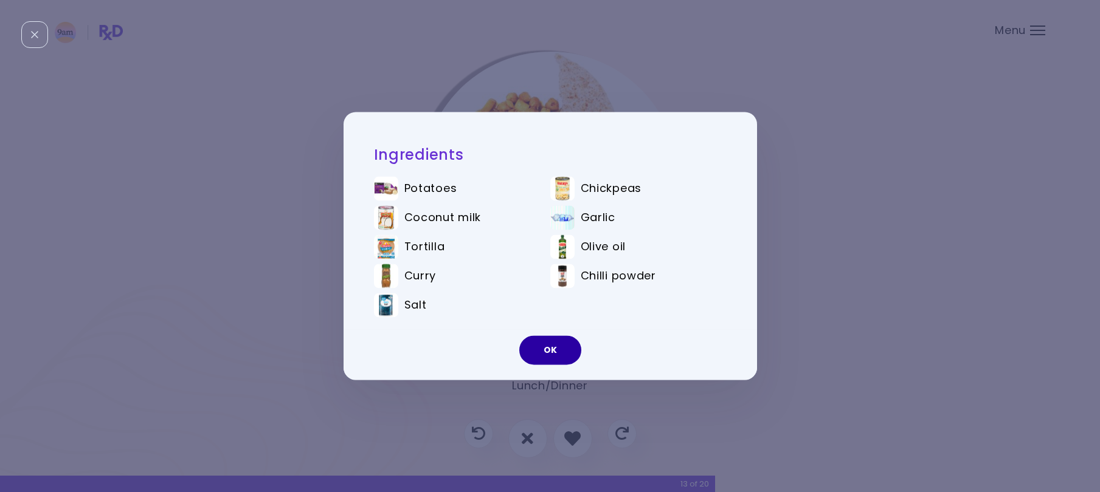  I want to click on button: OK, so click(550, 351).